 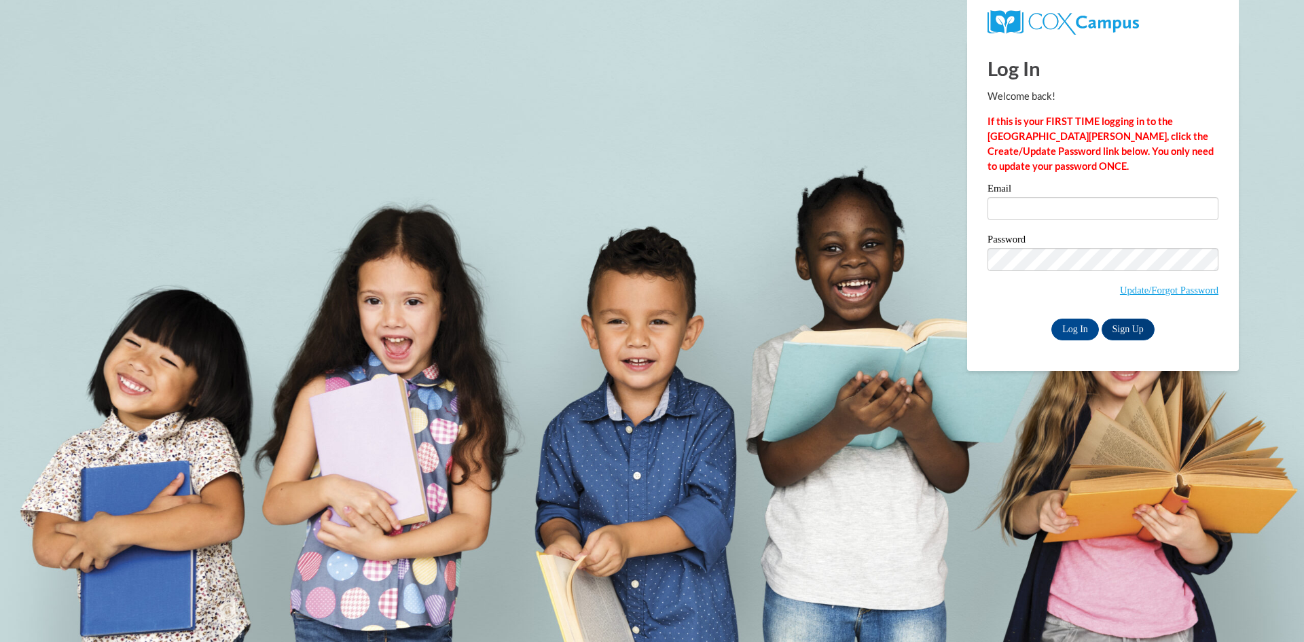 What do you see at coordinates (1063, 21) in the screenshot?
I see `a: COX Campus` at bounding box center [1063, 21].